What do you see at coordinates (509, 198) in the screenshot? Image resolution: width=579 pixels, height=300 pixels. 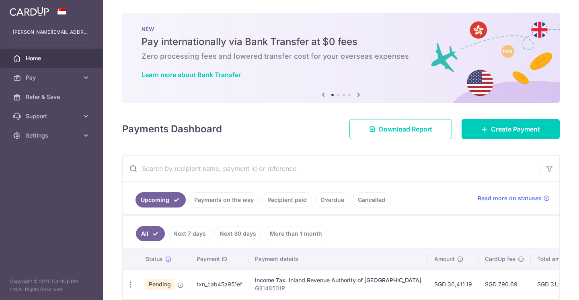 I see `span: Read more on statuses` at bounding box center [509, 198].